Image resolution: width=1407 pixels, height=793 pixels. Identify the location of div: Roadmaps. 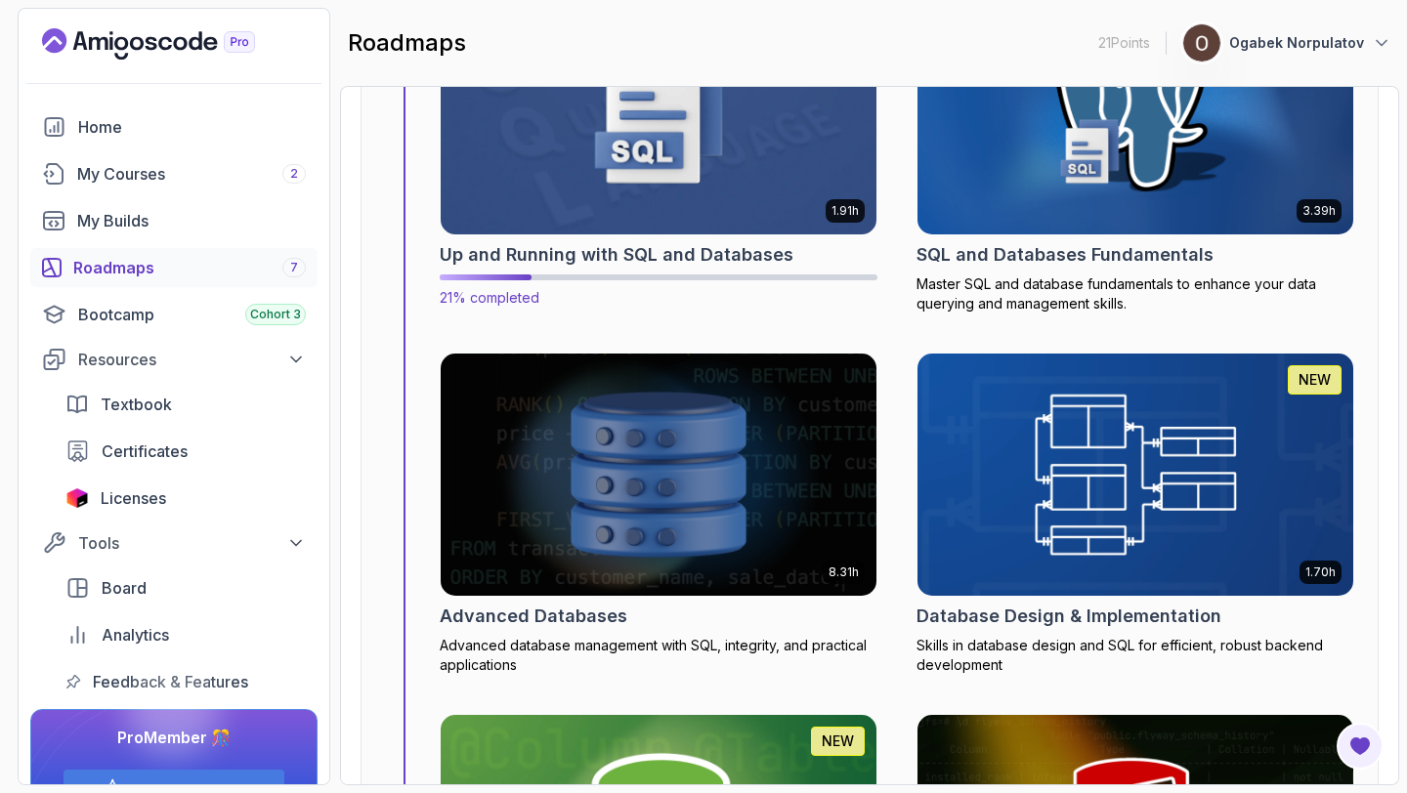
(190, 268).